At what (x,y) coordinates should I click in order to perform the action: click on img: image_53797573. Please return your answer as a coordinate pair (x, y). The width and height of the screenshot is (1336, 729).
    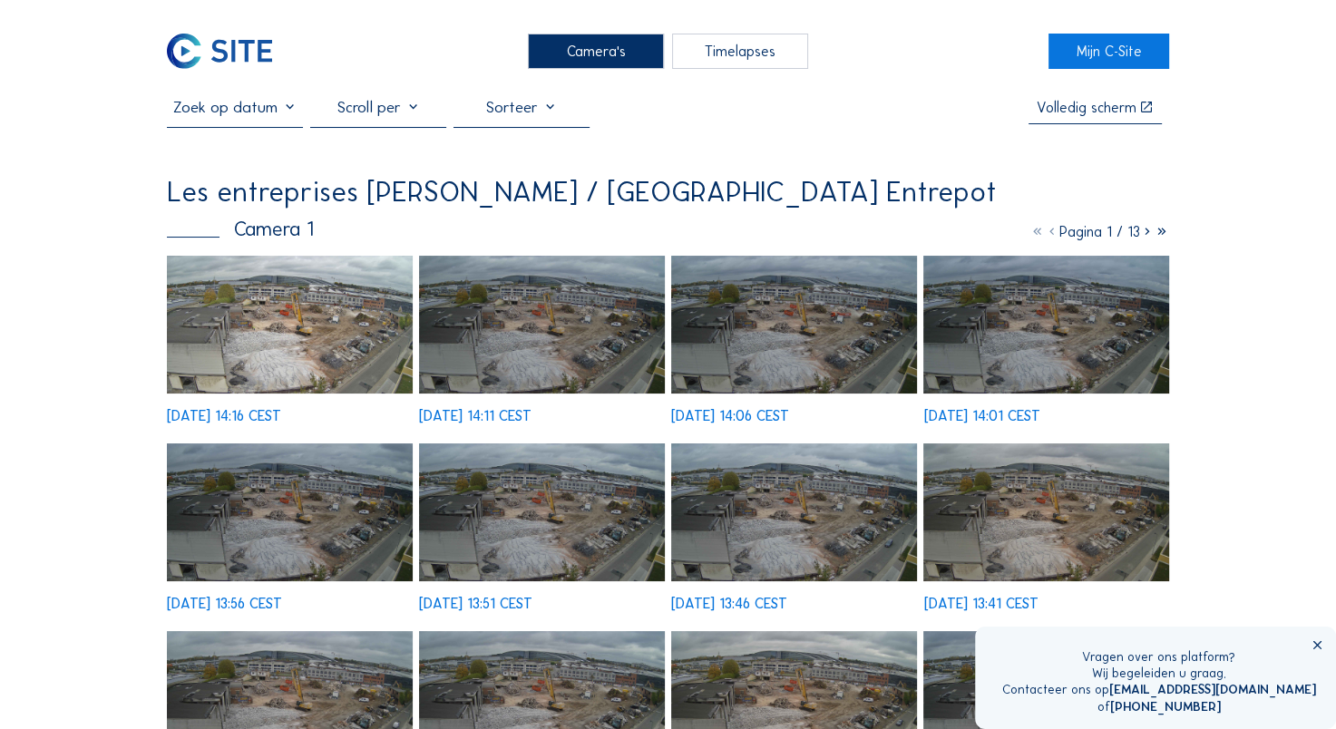
    Looking at the image, I should click on (542, 325).